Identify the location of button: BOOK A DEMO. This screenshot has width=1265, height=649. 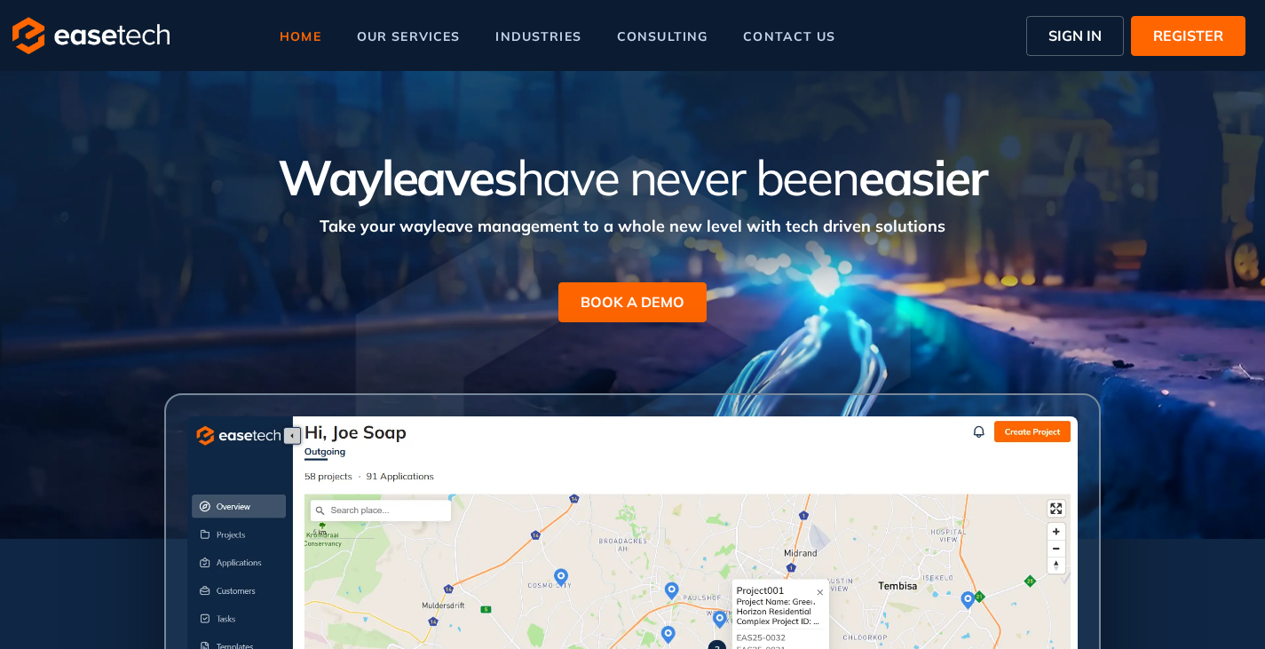
(632, 302).